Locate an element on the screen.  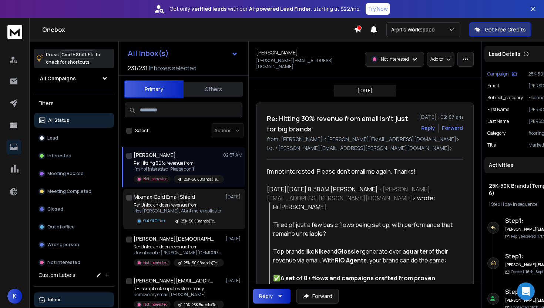
button: Forward is located at coordinates (318, 296).